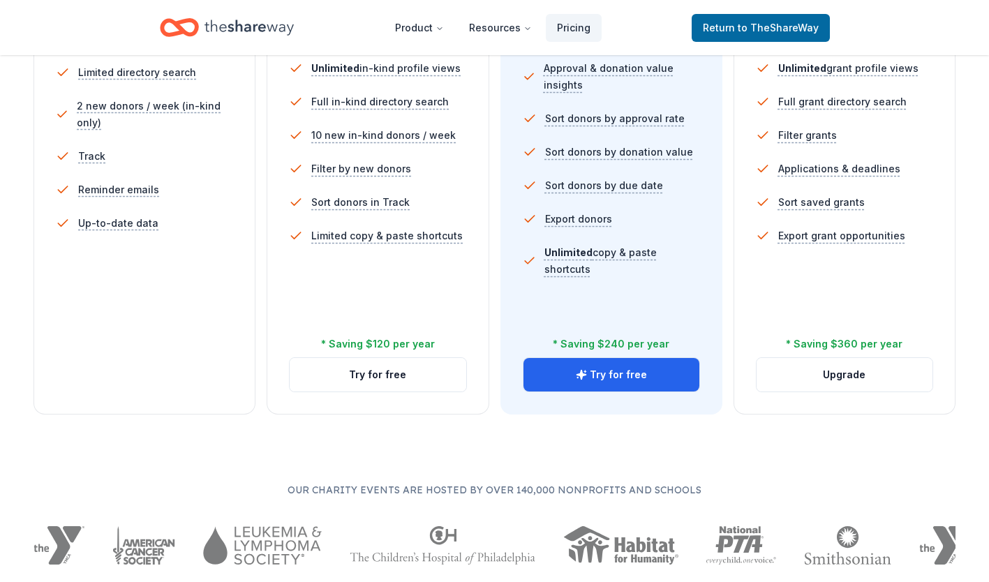  I want to click on span: Limited directory search, so click(137, 73).